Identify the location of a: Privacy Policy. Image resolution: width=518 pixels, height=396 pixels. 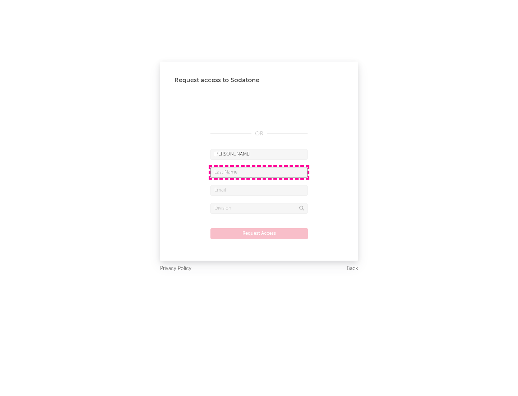
(176, 268).